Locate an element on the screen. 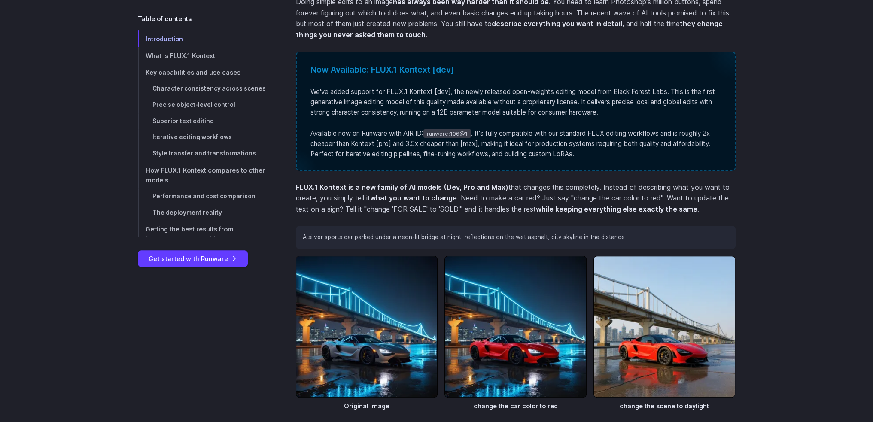 Image resolution: width=873 pixels, height=422 pixels. a: Iterative editing workflows is located at coordinates (203, 137).